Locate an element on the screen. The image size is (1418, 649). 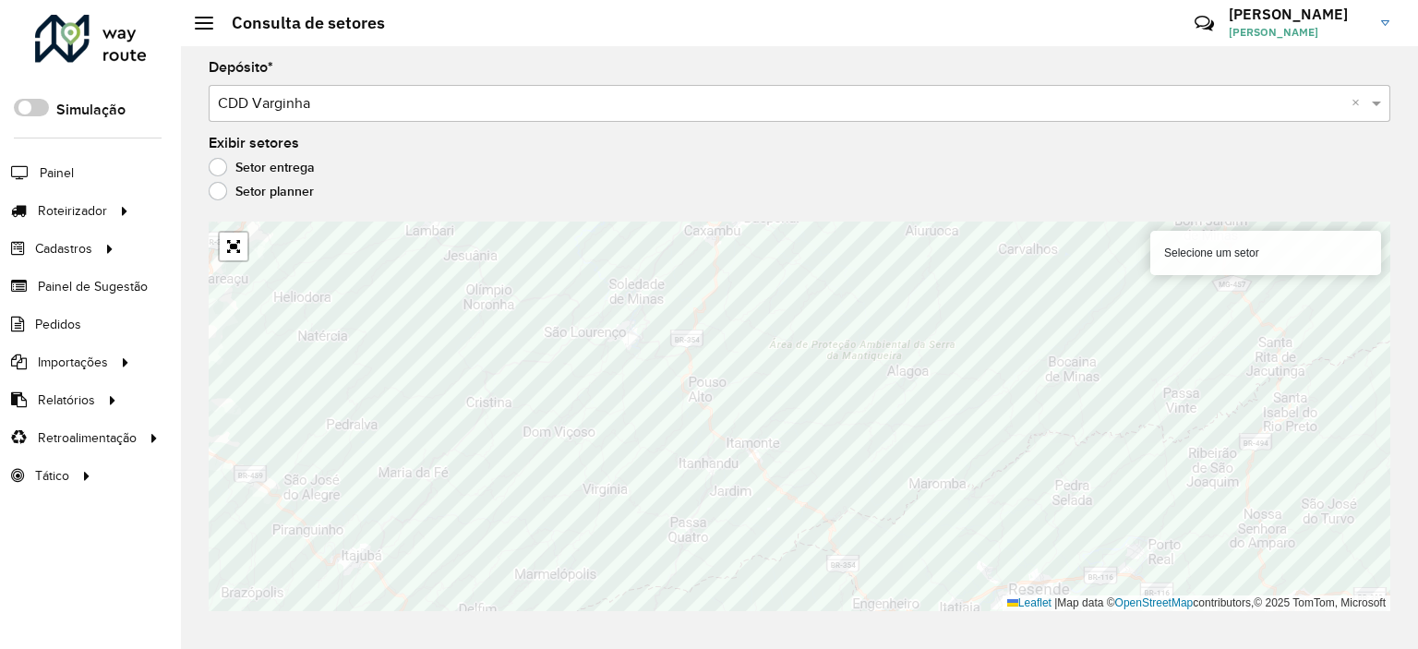
div: Map data © contributors,© 2025 TomTom, Microsoft is located at coordinates (1197, 603).